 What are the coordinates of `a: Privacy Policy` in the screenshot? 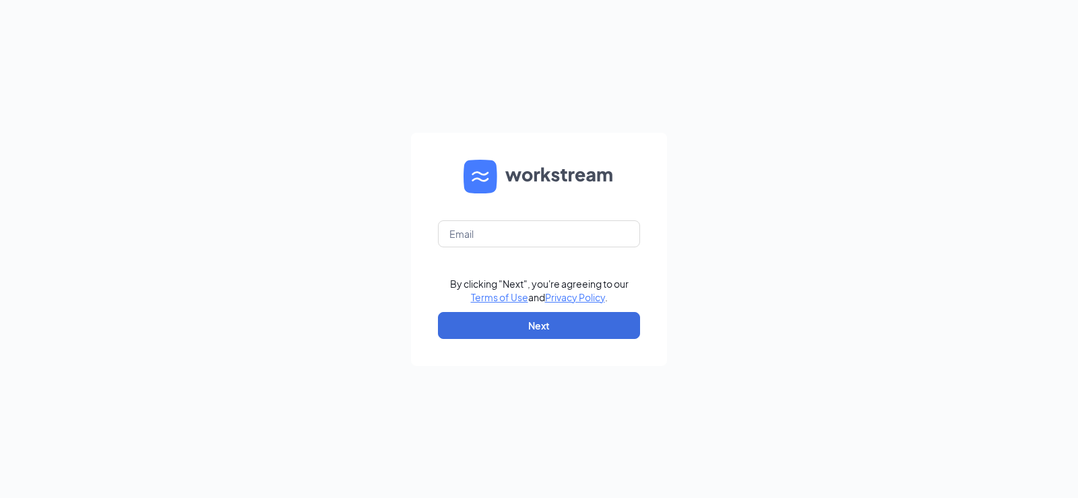 It's located at (575, 297).